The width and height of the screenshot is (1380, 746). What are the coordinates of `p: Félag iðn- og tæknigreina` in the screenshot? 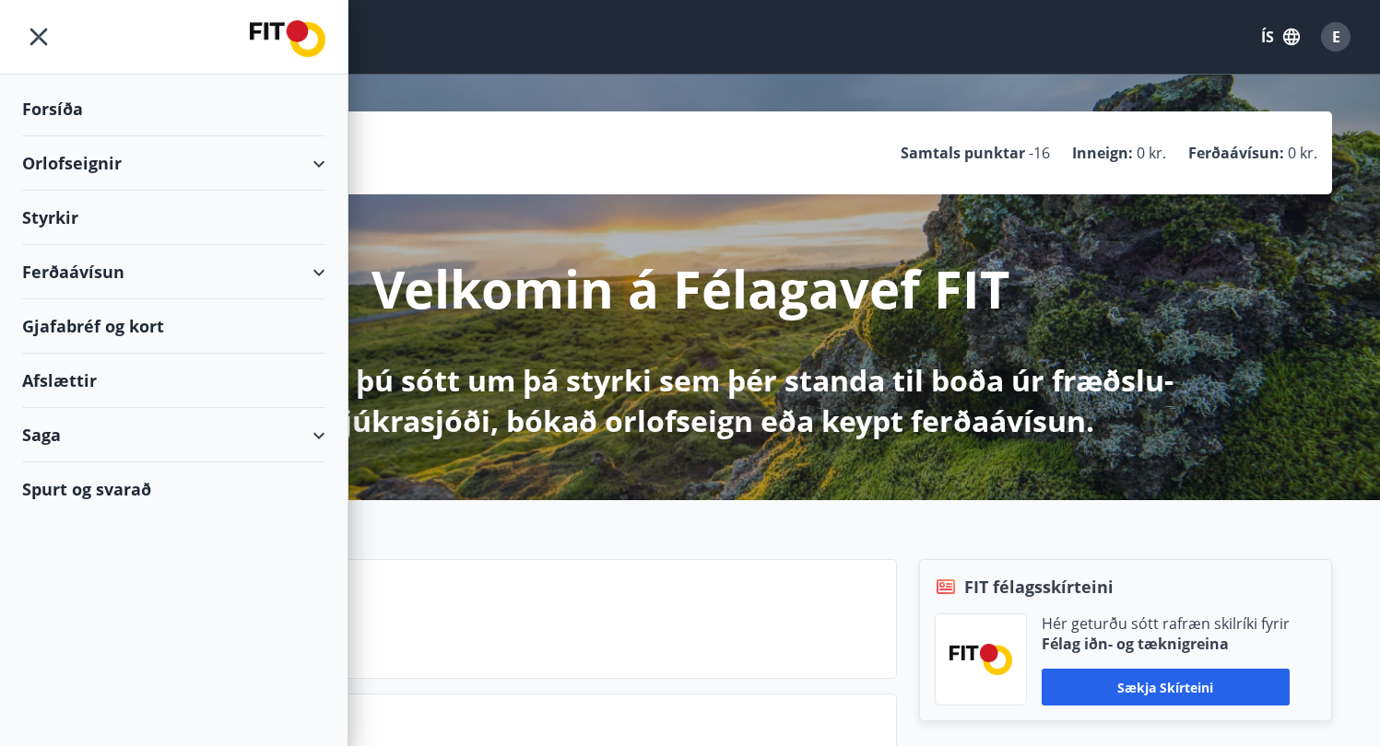 It's located at (1165, 644).